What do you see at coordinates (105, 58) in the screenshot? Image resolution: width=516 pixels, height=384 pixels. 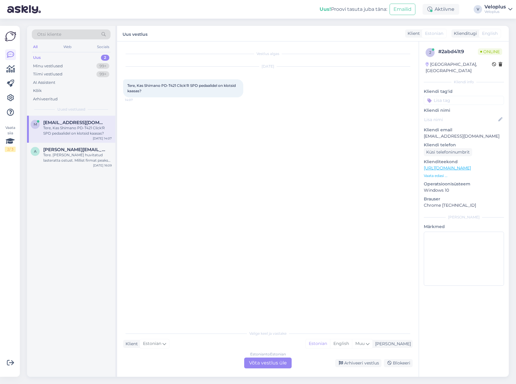 I see `div: 2` at bounding box center [105, 58].